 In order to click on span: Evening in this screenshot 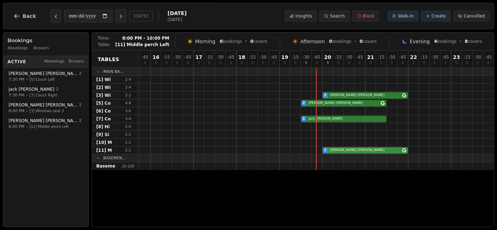, I will do `click(420, 42)`.